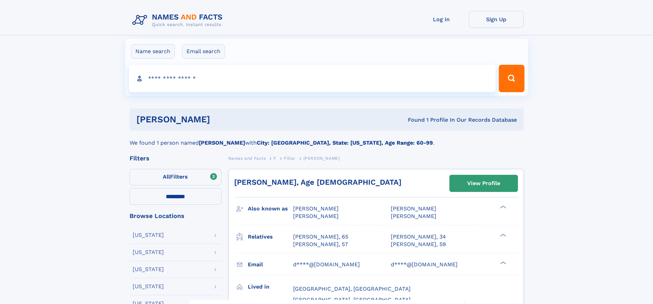  What do you see at coordinates (412, 120) in the screenshot?
I see `div: Found 1 Profile In Our Records Database` at bounding box center [412, 120].